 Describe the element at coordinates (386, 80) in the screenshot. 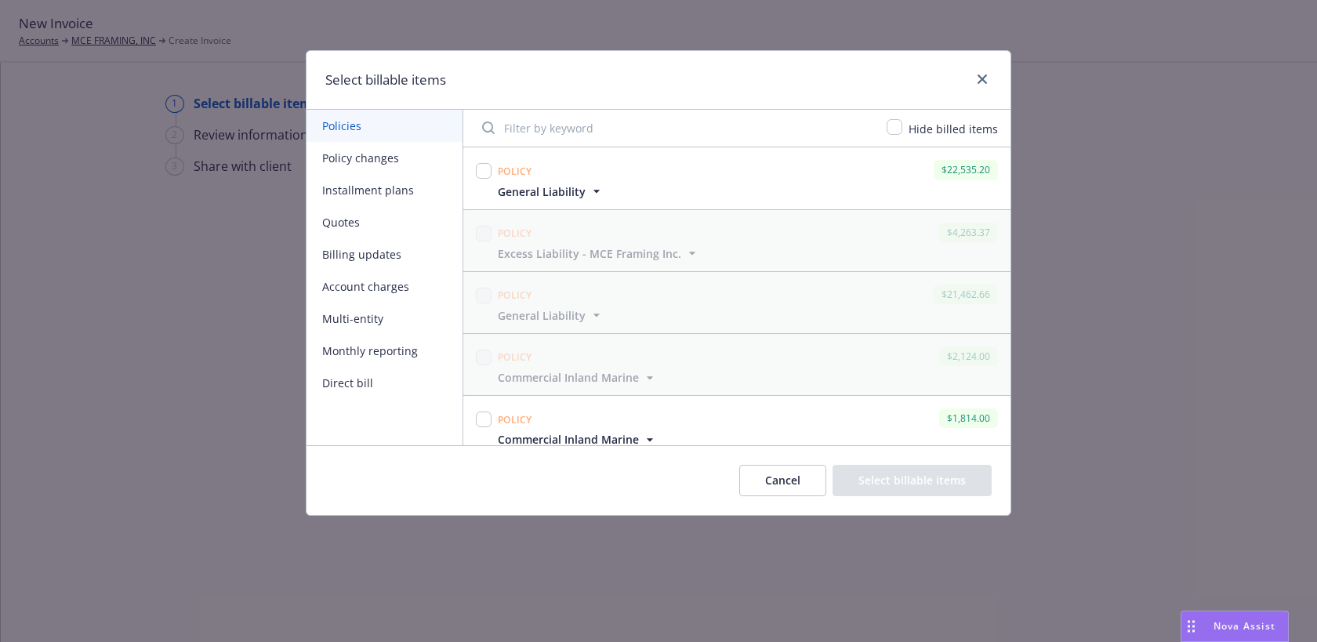

I see `h1: Select billable items` at that location.